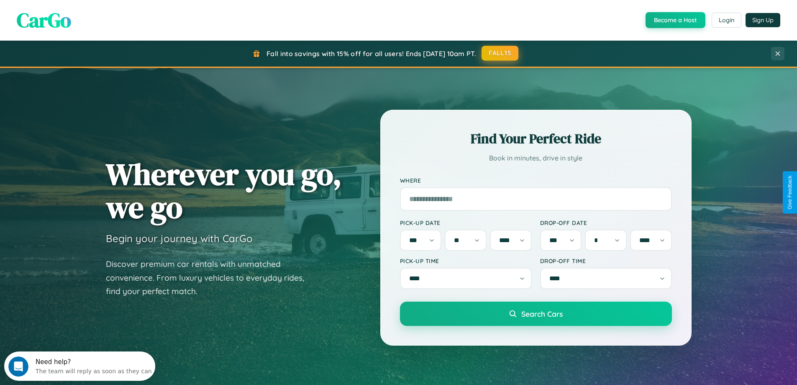 The height and width of the screenshot is (385, 797). What do you see at coordinates (606, 222) in the screenshot?
I see `label: Drop-off Date` at bounding box center [606, 222].